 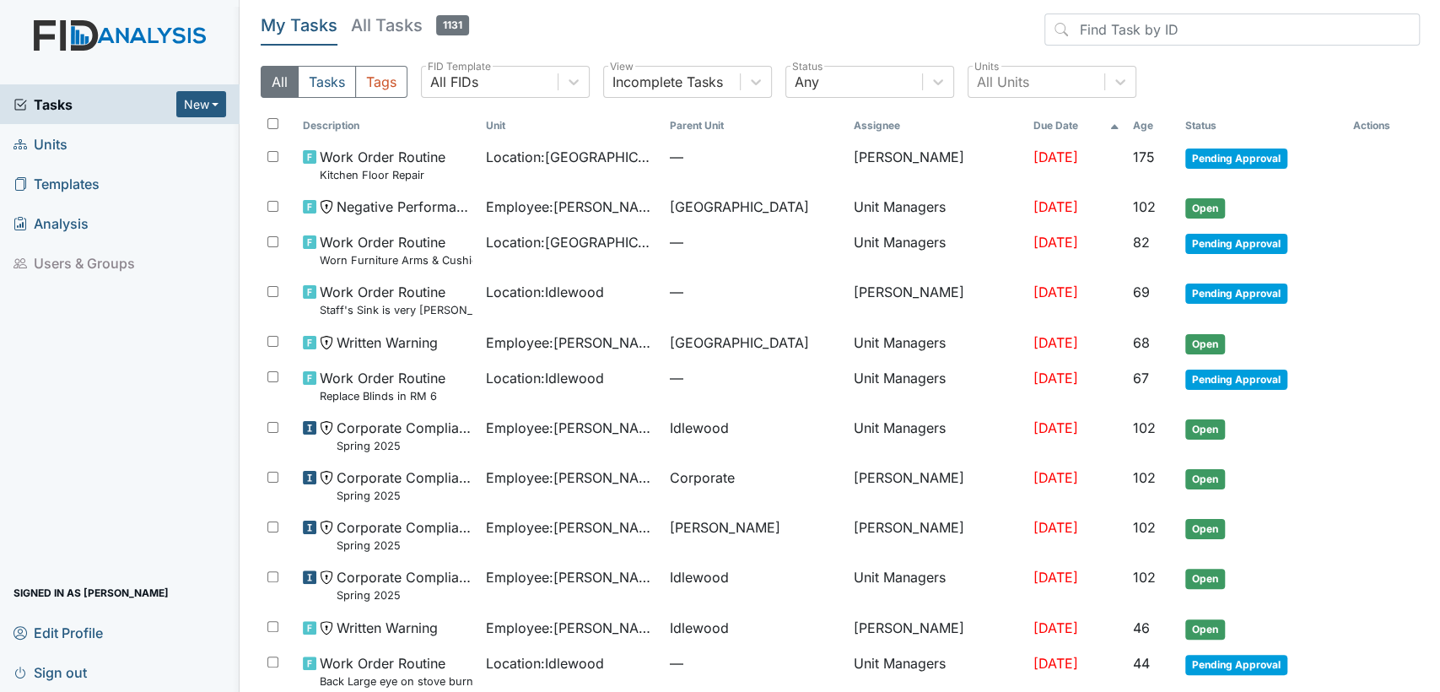 What do you see at coordinates (1142, 663) in the screenshot?
I see `span: 44` at bounding box center [1142, 663].